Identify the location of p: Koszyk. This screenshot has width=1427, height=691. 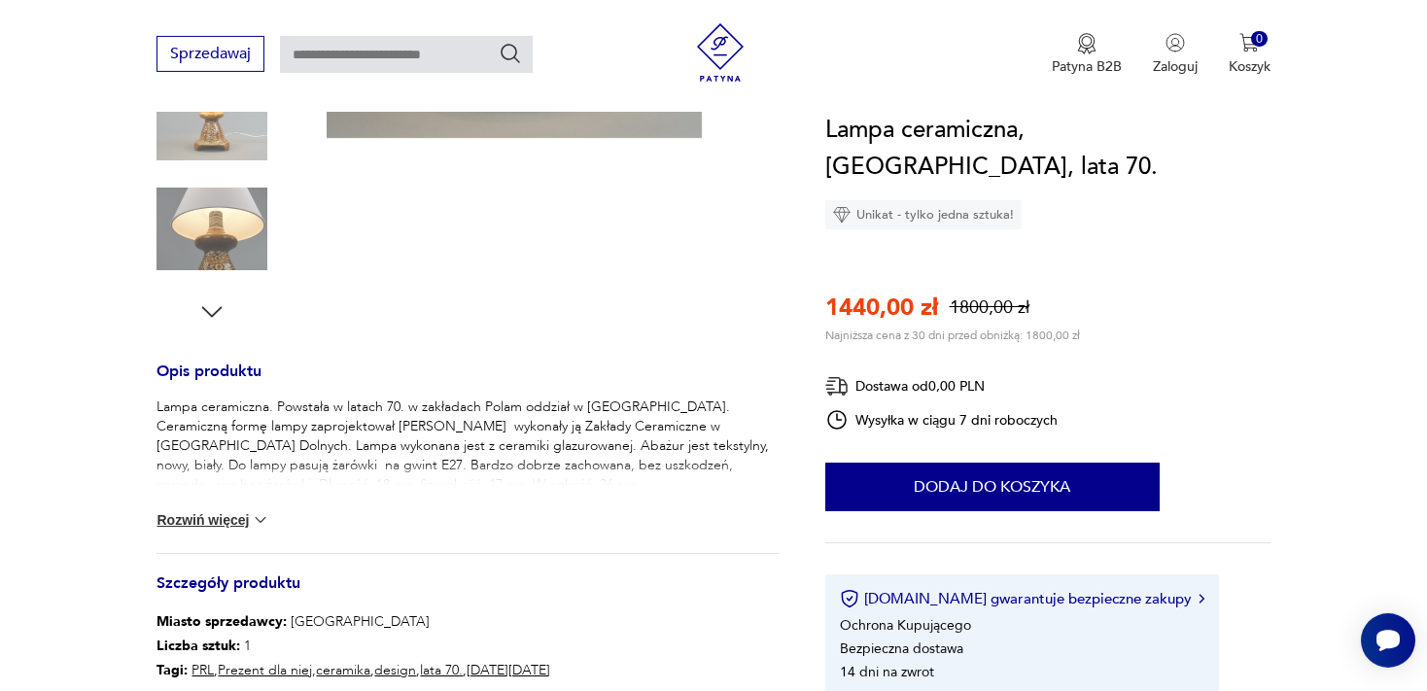
(1249, 66).